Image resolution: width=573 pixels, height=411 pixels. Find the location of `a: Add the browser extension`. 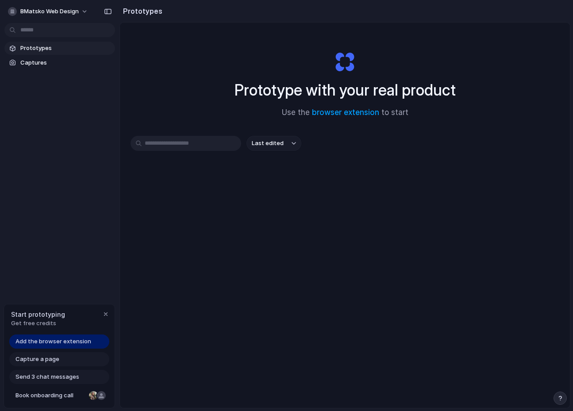

a: Add the browser extension is located at coordinates (59, 341).